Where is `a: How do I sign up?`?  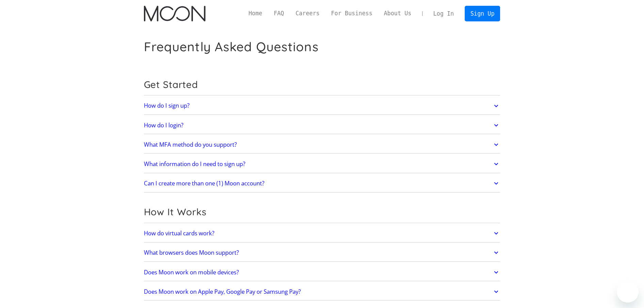
a: How do I sign up? is located at coordinates (322, 106).